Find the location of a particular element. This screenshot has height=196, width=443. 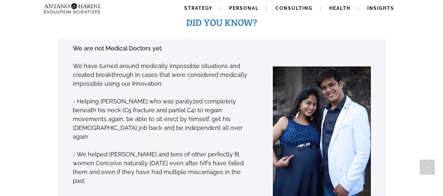

span: Health is located at coordinates (340, 8).